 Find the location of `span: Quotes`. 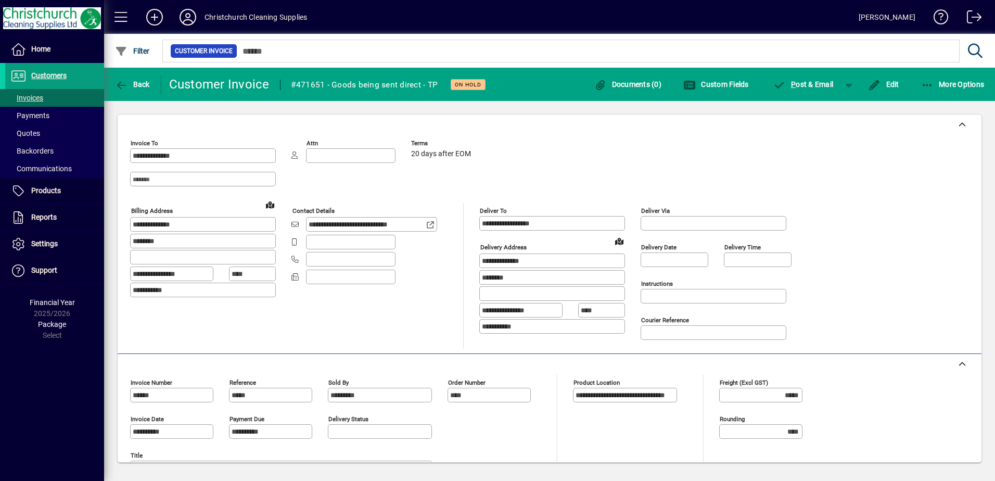

span: Quotes is located at coordinates (25, 133).